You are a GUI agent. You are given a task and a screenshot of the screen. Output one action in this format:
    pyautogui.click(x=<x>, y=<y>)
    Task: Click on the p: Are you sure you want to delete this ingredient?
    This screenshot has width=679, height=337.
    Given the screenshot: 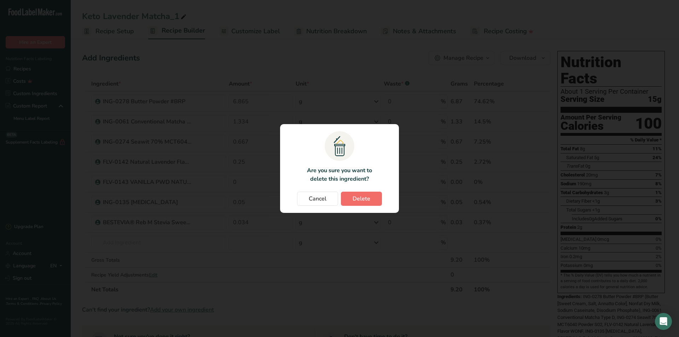 What is the action you would take?
    pyautogui.click(x=339, y=175)
    